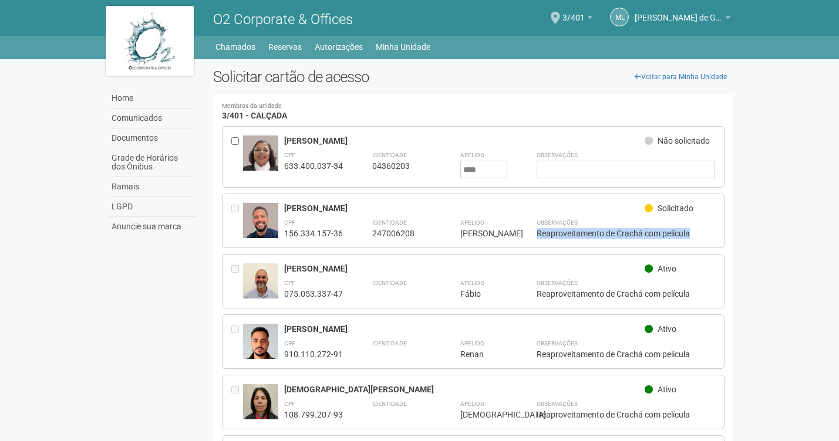 Image resolution: width=839 pixels, height=441 pixels. Describe the element at coordinates (313, 234) in the screenshot. I see `div: 156.334.157-36` at that location.